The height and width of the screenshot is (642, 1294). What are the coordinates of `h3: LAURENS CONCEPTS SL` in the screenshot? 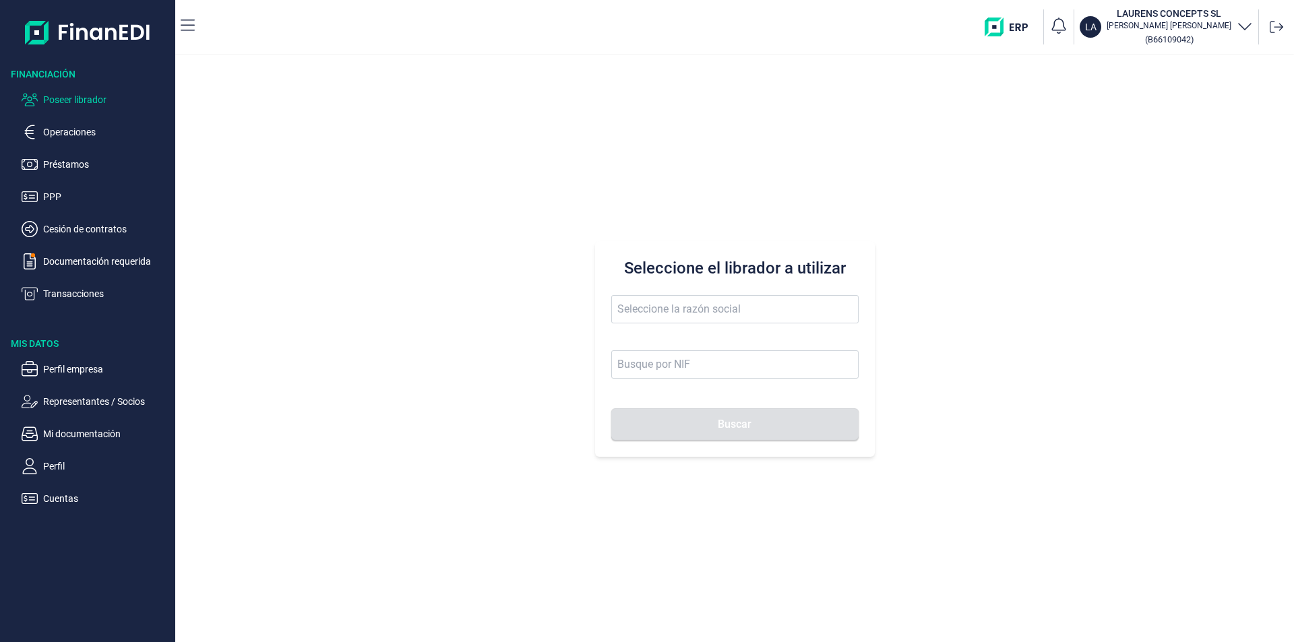 It's located at (1169, 13).